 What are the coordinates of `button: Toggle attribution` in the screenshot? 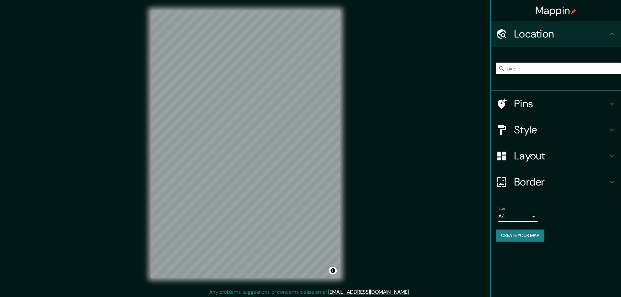 It's located at (333, 271).